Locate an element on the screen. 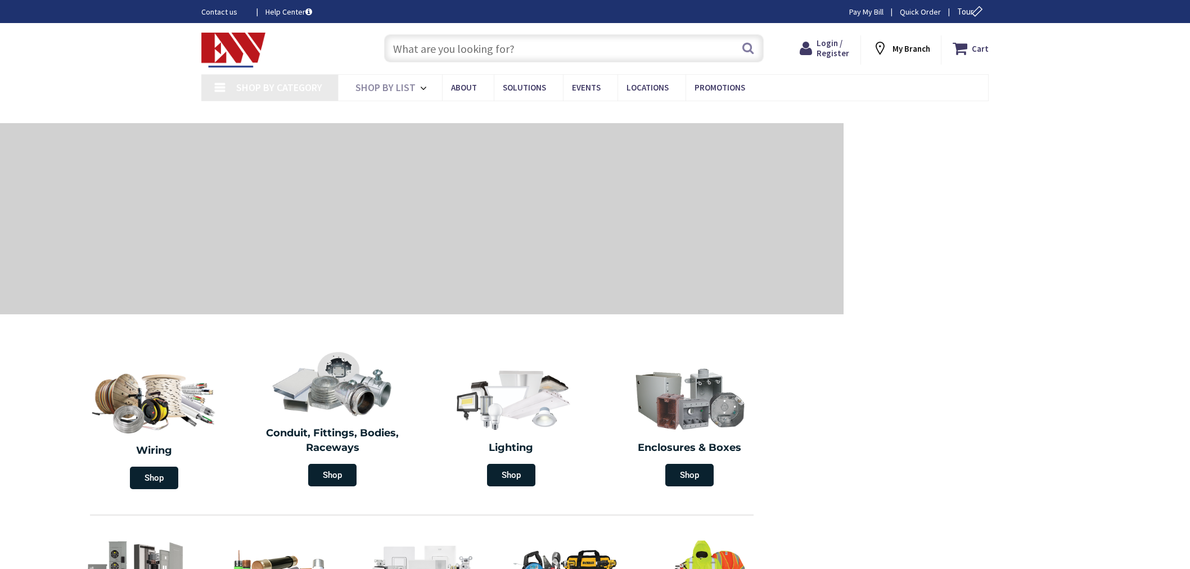 The image size is (1190, 569). span: Login / Register is located at coordinates (833, 48).